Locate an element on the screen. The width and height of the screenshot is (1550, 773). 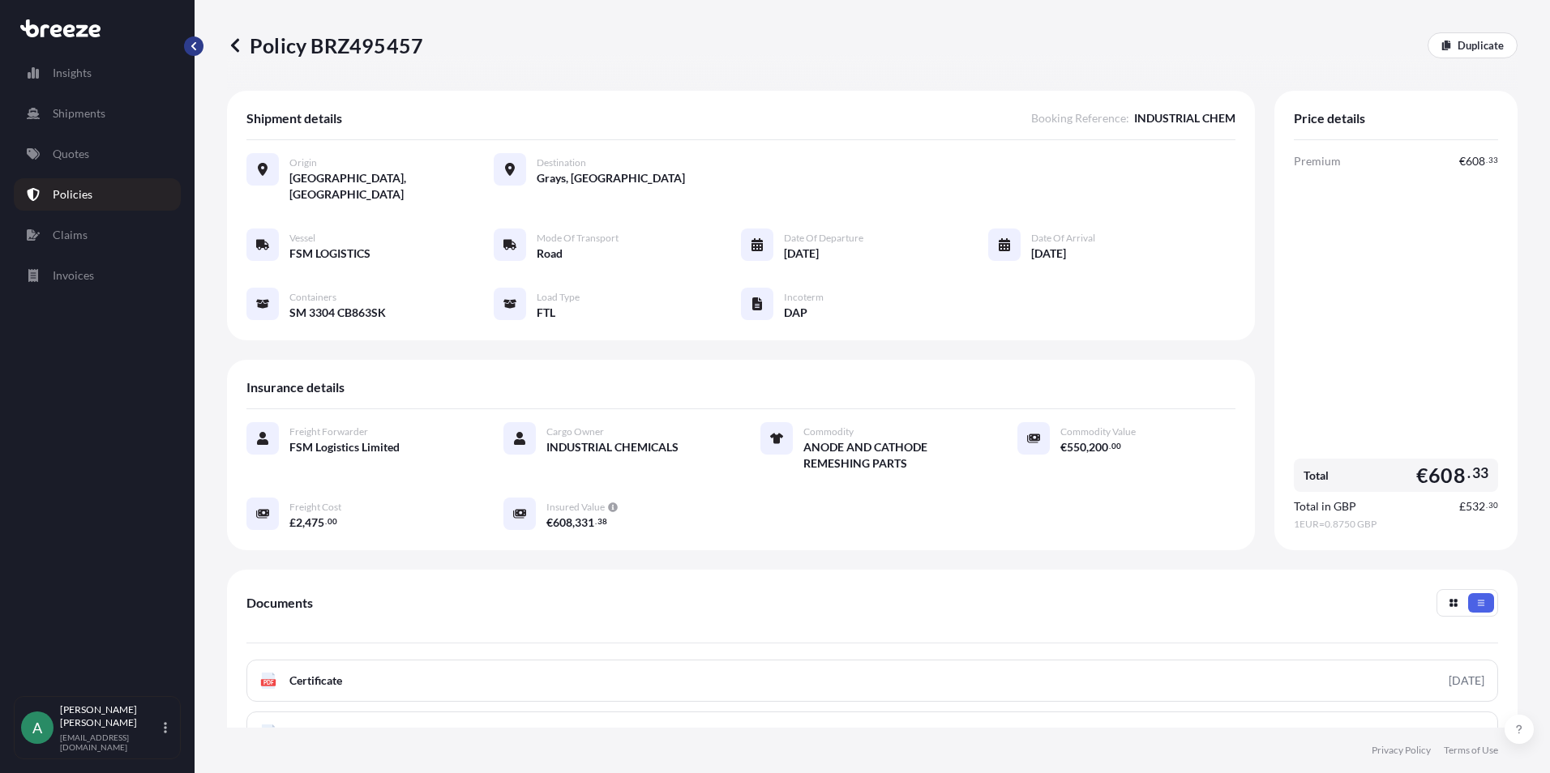
p: Quotes is located at coordinates (71, 154).